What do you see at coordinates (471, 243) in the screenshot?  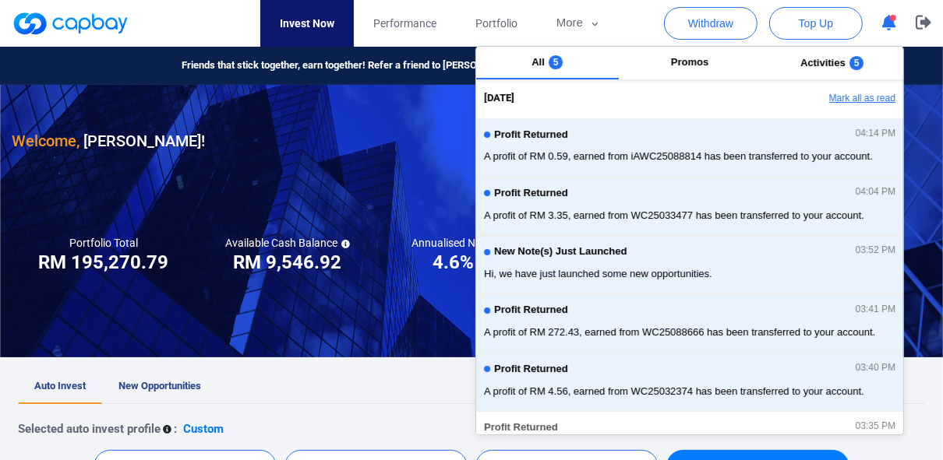 I see `h5: Annualised Net Return` at bounding box center [471, 243].